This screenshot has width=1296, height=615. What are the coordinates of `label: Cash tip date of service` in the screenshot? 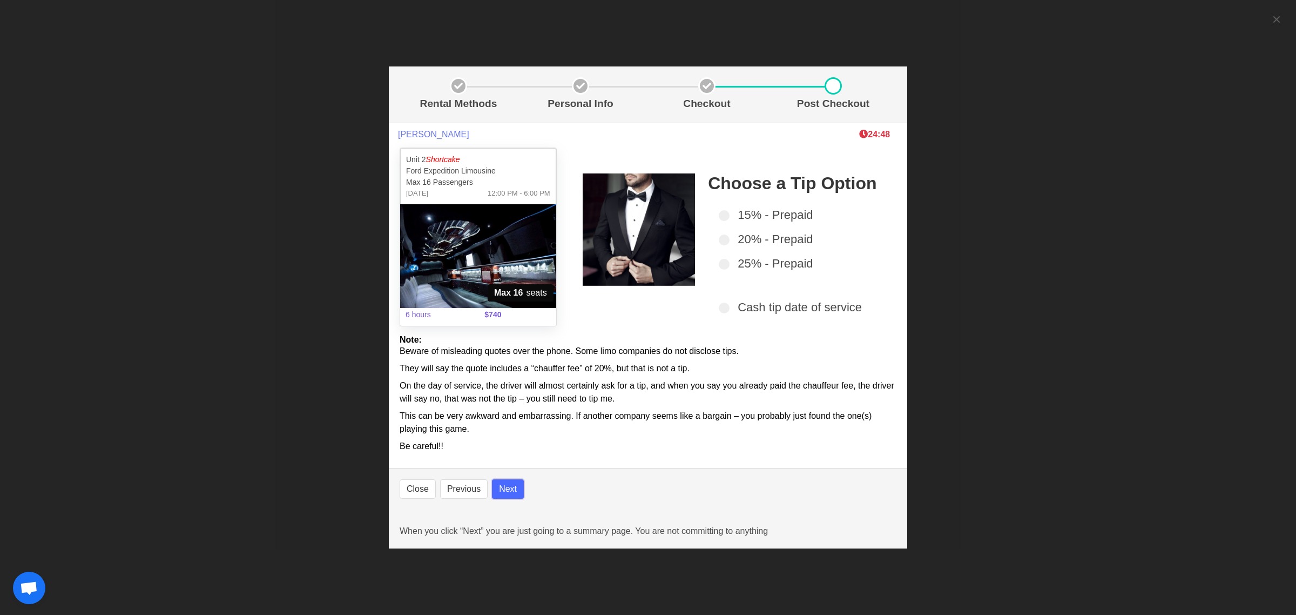 It's located at (801, 307).